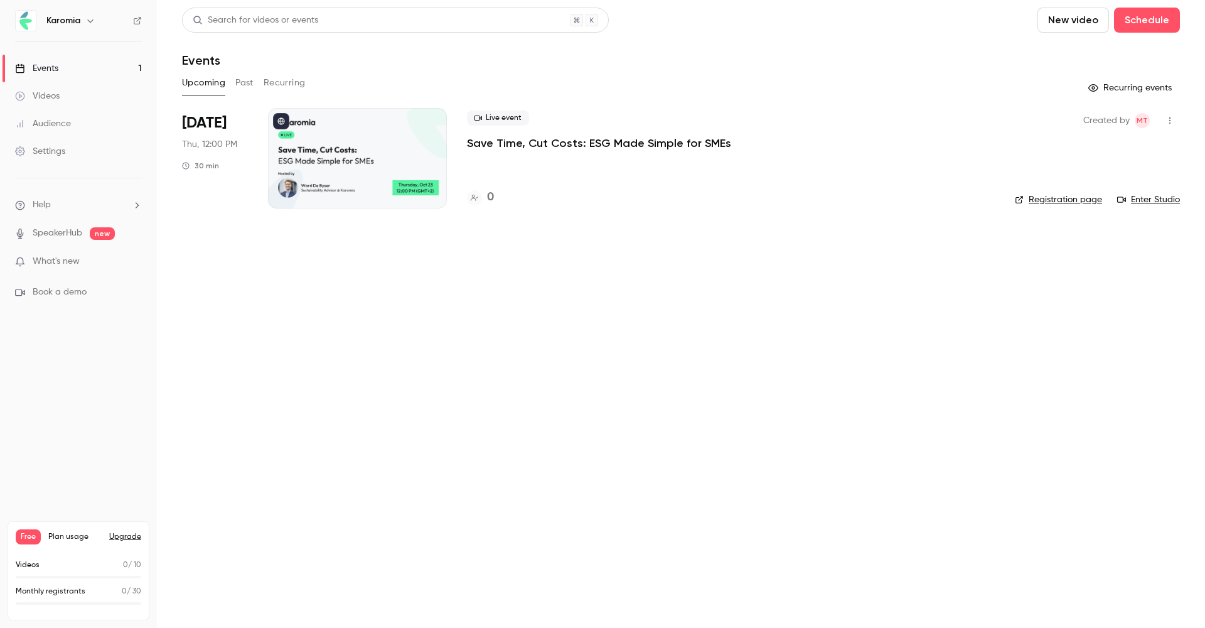 The image size is (1205, 628). I want to click on div: Audience, so click(43, 124).